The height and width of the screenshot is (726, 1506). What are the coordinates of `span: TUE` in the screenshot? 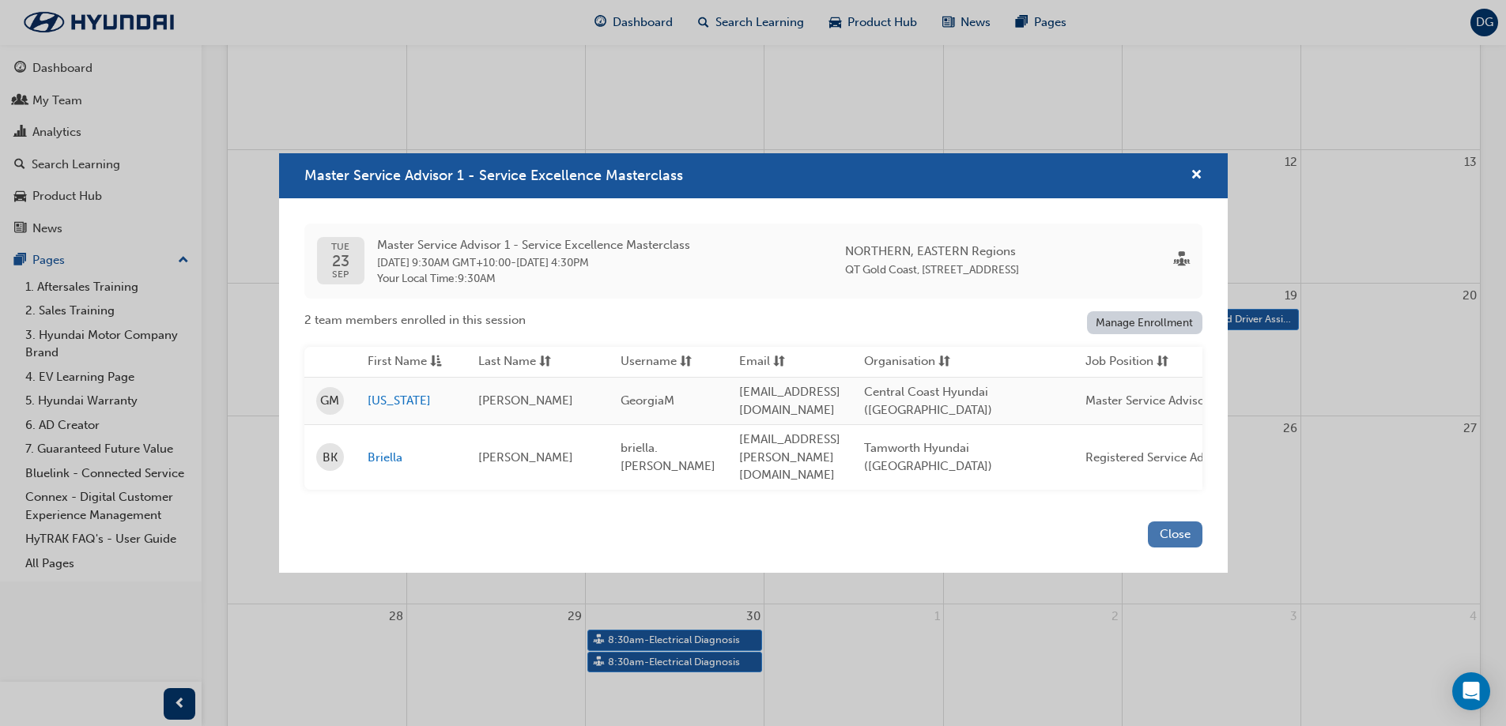 It's located at (340, 247).